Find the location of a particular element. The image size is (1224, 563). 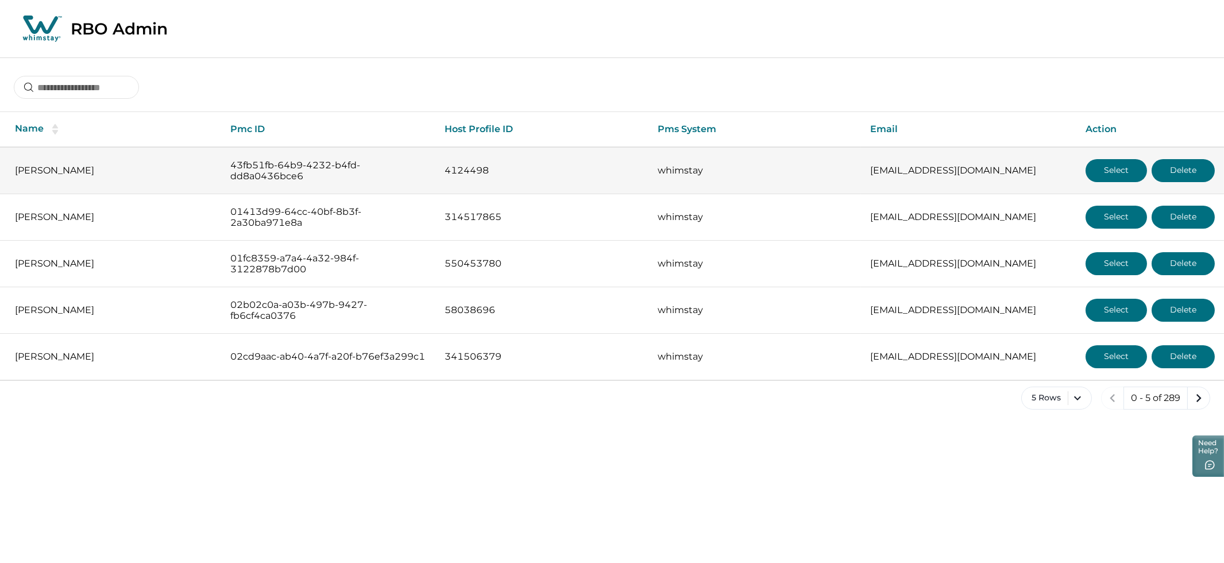

th: Host Profile ID is located at coordinates (542, 129).